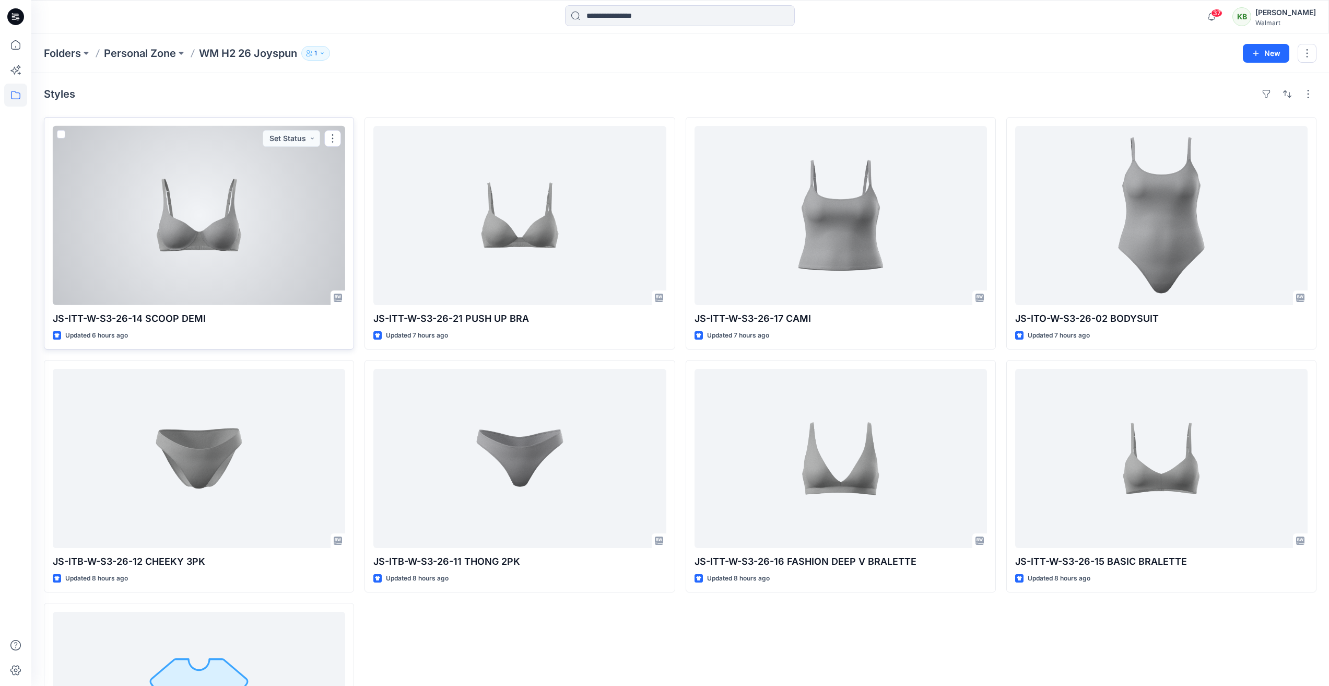 Image resolution: width=1329 pixels, height=686 pixels. I want to click on a: Personal Zone, so click(140, 53).